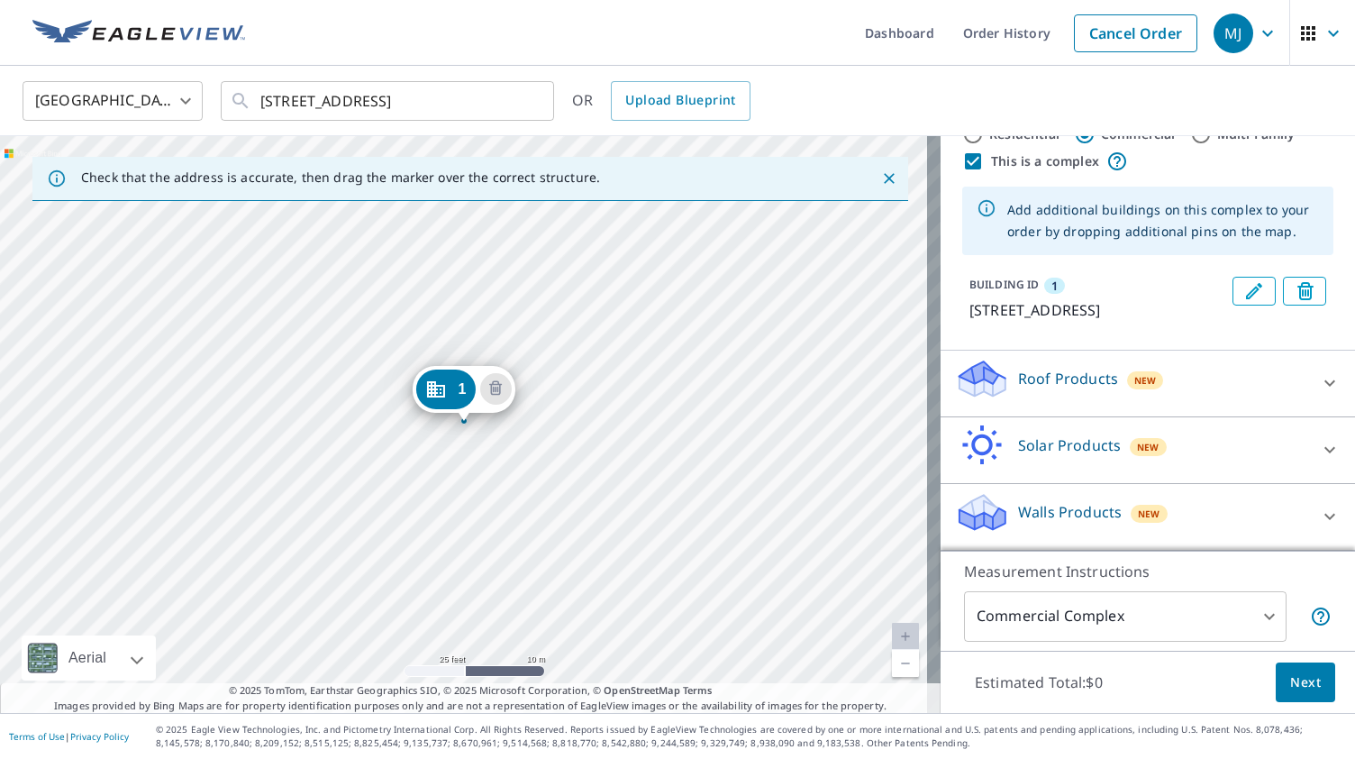 The height and width of the screenshot is (759, 1355). Describe the element at coordinates (905, 663) in the screenshot. I see `a: Current Level 20, Zoom Out` at that location.